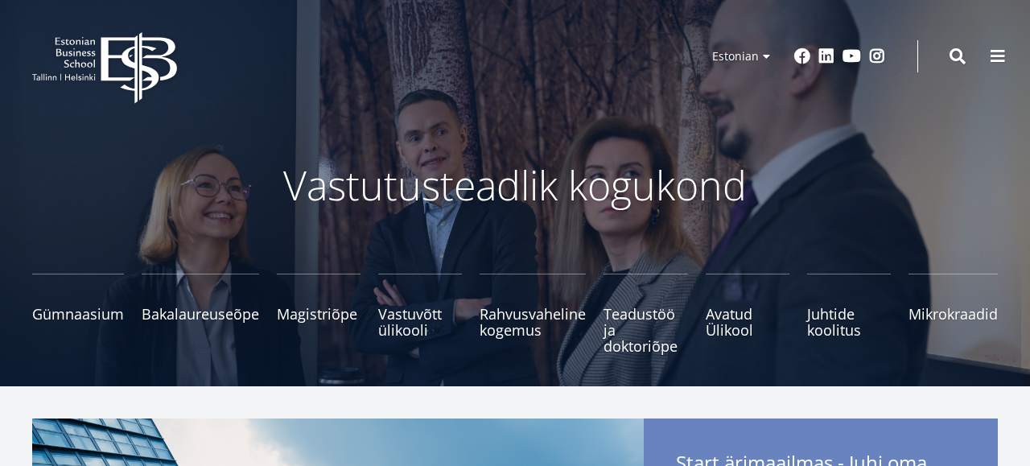 The width and height of the screenshot is (1030, 466). What do you see at coordinates (420, 322) in the screenshot?
I see `span: Vastuvõtt ülikooli` at bounding box center [420, 322].